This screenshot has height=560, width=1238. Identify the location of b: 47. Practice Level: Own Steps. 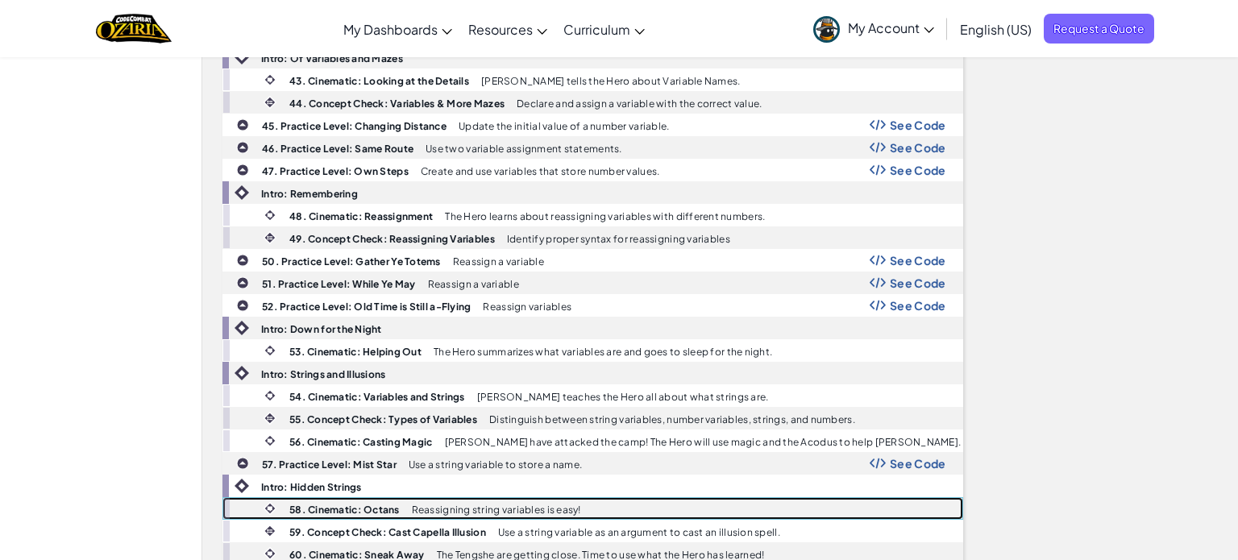
(335, 171).